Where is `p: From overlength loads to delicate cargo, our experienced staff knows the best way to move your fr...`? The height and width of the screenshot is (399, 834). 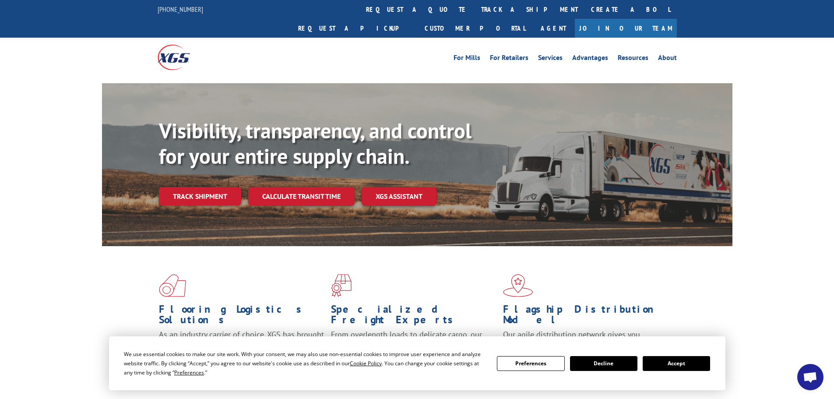
p: From overlength loads to delicate cargo, our experienced staff knows the best way to move your fr... is located at coordinates (414, 349).